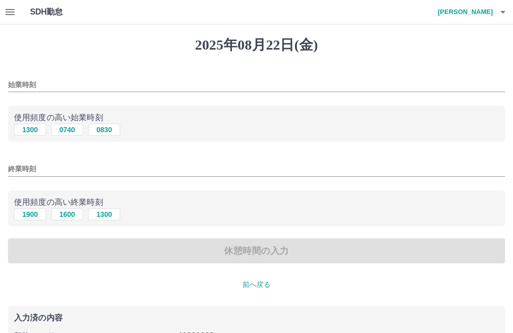 This screenshot has height=333, width=513. What do you see at coordinates (30, 214) in the screenshot?
I see `button: 1900` at bounding box center [30, 214].